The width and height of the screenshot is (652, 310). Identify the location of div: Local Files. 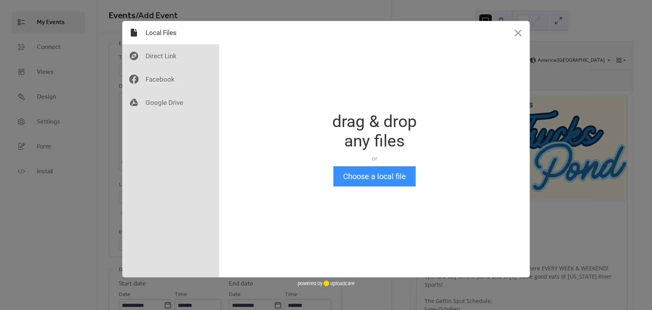
(171, 33).